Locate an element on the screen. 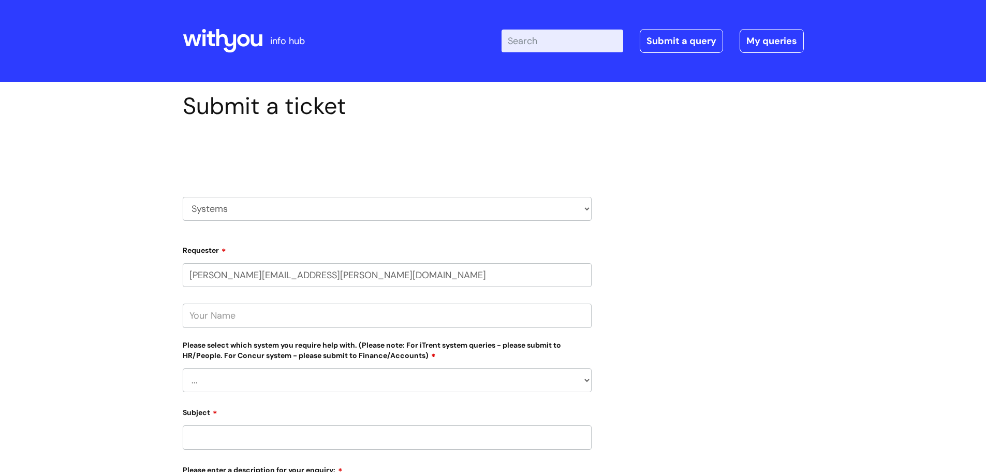 The width and height of the screenshot is (986, 472). h1: Submit a ticket is located at coordinates (387, 106).